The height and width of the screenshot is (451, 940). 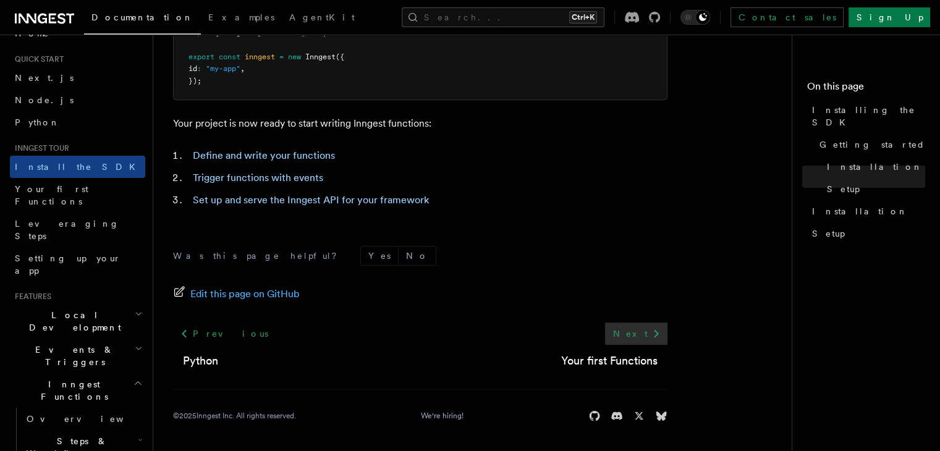 What do you see at coordinates (442, 416) in the screenshot?
I see `a: We're hiring!` at bounding box center [442, 416].